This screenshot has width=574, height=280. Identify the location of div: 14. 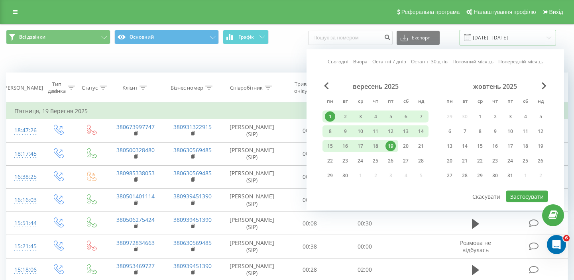
(465, 146).